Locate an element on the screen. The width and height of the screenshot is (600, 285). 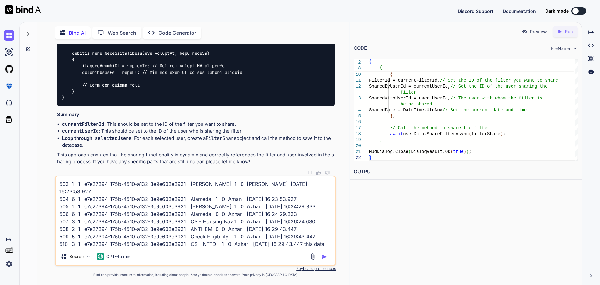
div: 12 is located at coordinates (357, 86).